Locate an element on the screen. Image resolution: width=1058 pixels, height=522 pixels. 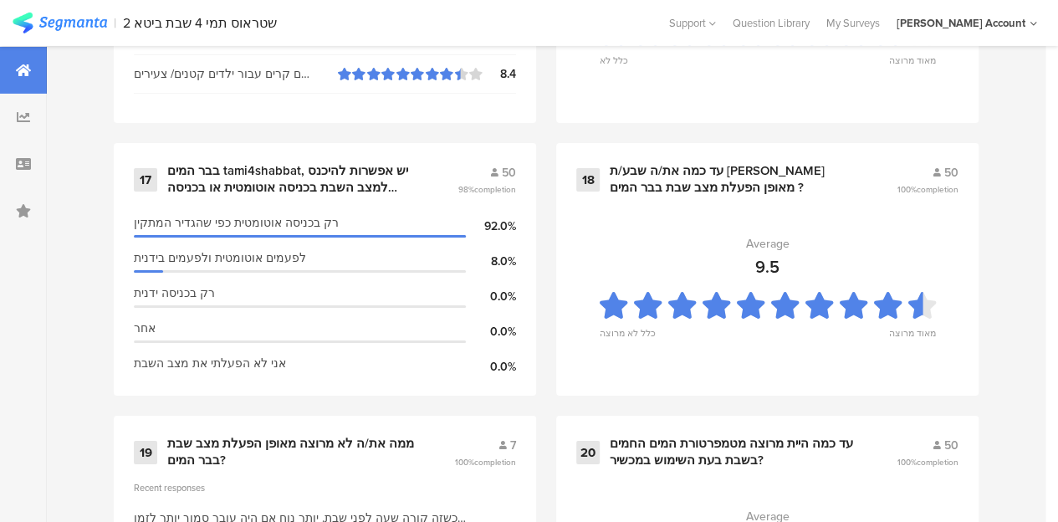
span: אחר is located at coordinates (145, 328).